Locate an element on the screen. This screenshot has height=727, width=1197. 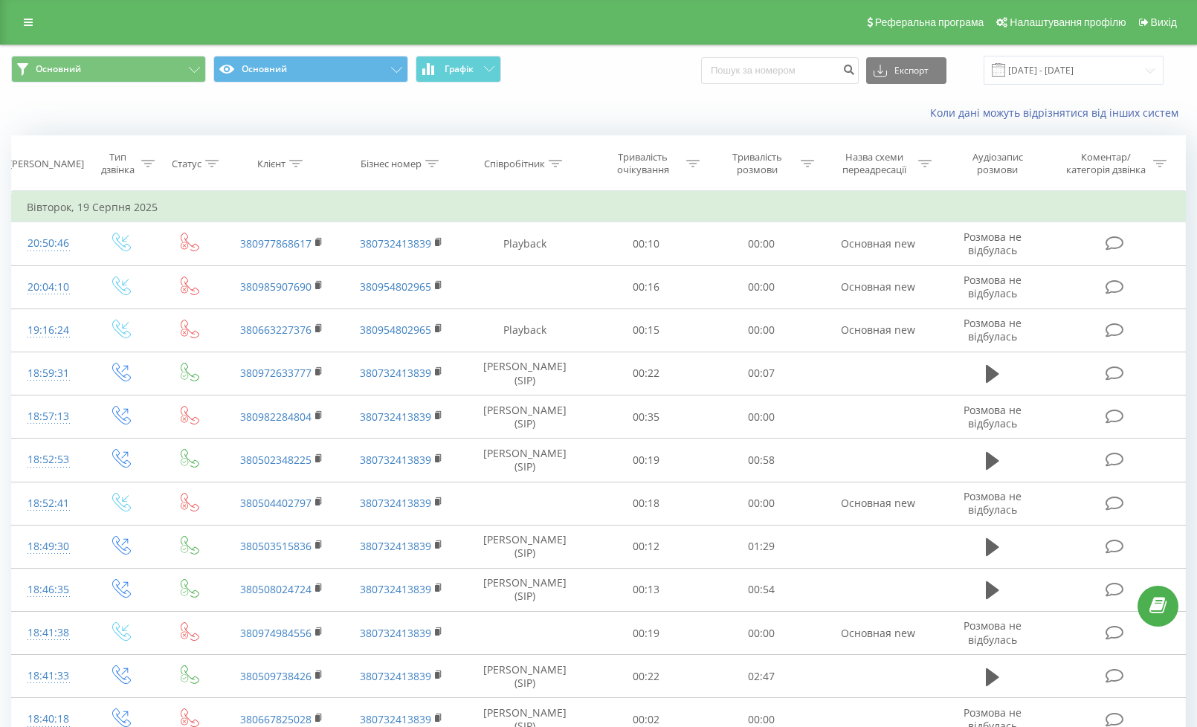
td: 00:13 is located at coordinates (646, 590).